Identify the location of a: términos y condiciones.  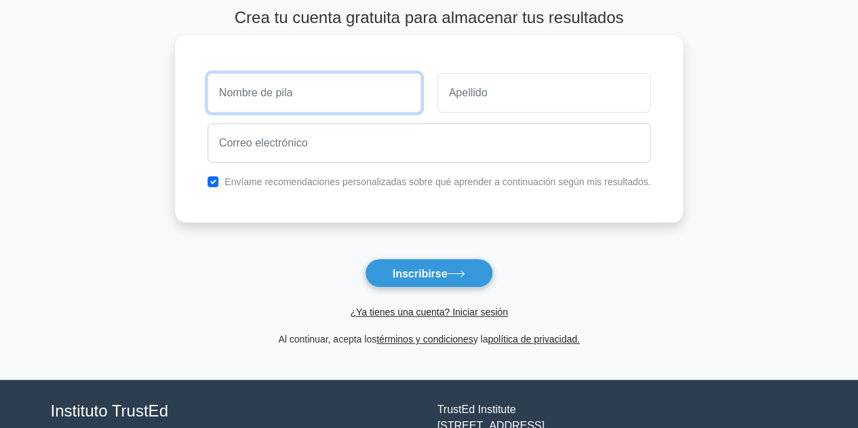
(424, 339).